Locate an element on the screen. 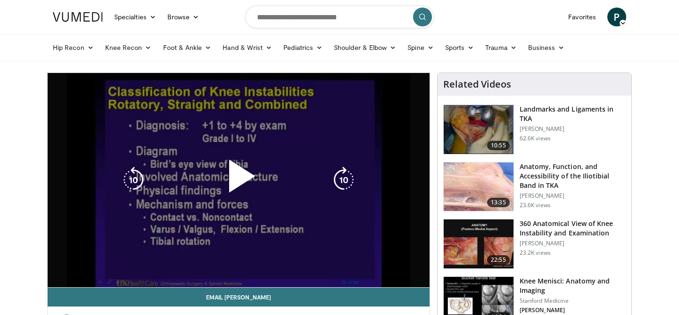 The height and width of the screenshot is (315, 679). p: 23.6K views is located at coordinates (535, 206).